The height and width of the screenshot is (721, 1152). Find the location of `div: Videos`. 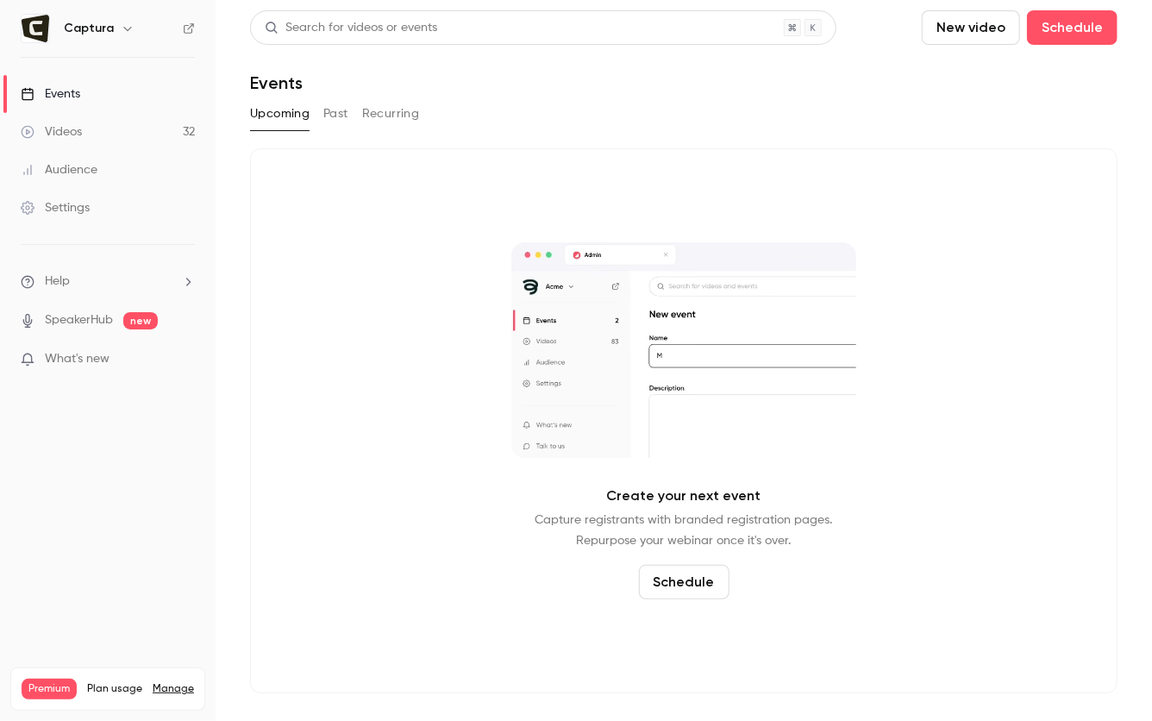

div: Videos is located at coordinates (51, 132).